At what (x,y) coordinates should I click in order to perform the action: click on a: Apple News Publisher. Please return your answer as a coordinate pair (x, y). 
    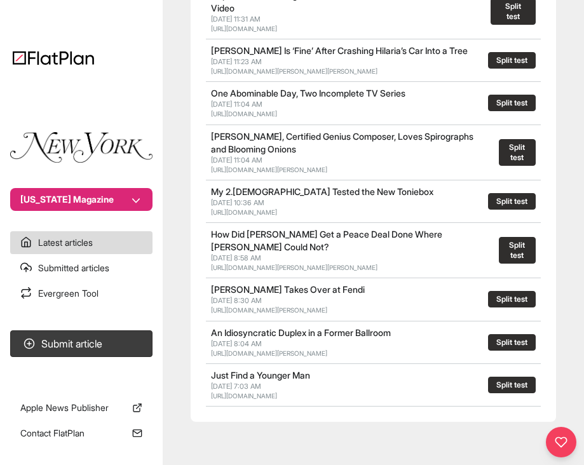
    Looking at the image, I should click on (81, 408).